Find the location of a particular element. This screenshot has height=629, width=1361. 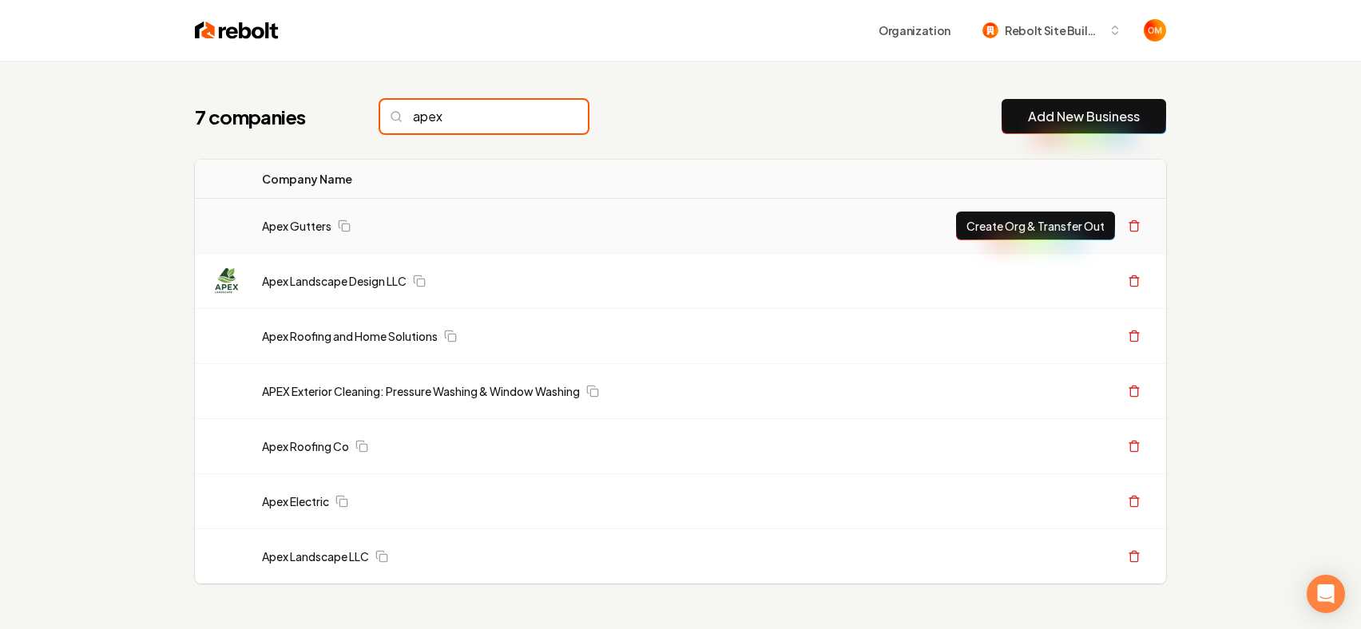

h1: 7 companies is located at coordinates (272, 117).